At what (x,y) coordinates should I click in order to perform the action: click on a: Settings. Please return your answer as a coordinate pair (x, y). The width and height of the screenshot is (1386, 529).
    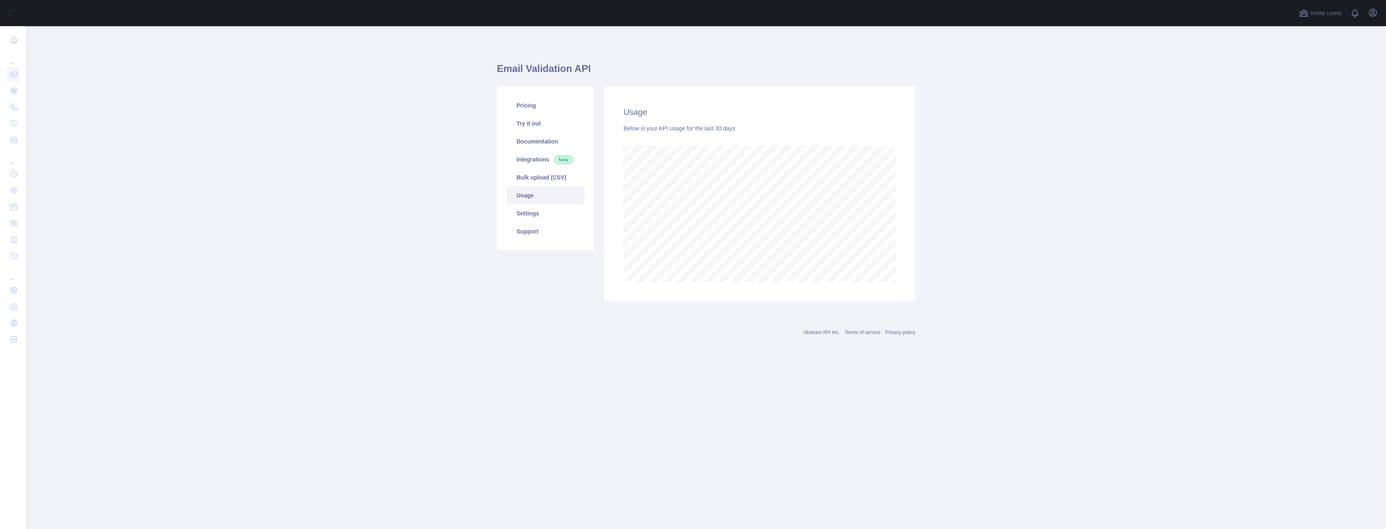
    Looking at the image, I should click on (546, 213).